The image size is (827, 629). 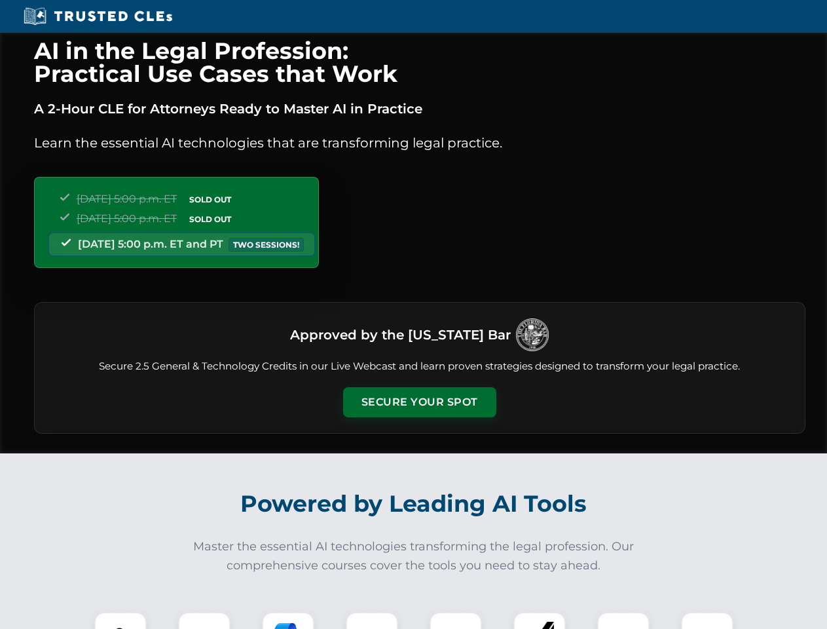 What do you see at coordinates (420, 143) in the screenshot?
I see `p: Learn the essential AI technologies that are transforming legal practice.` at bounding box center [420, 143].